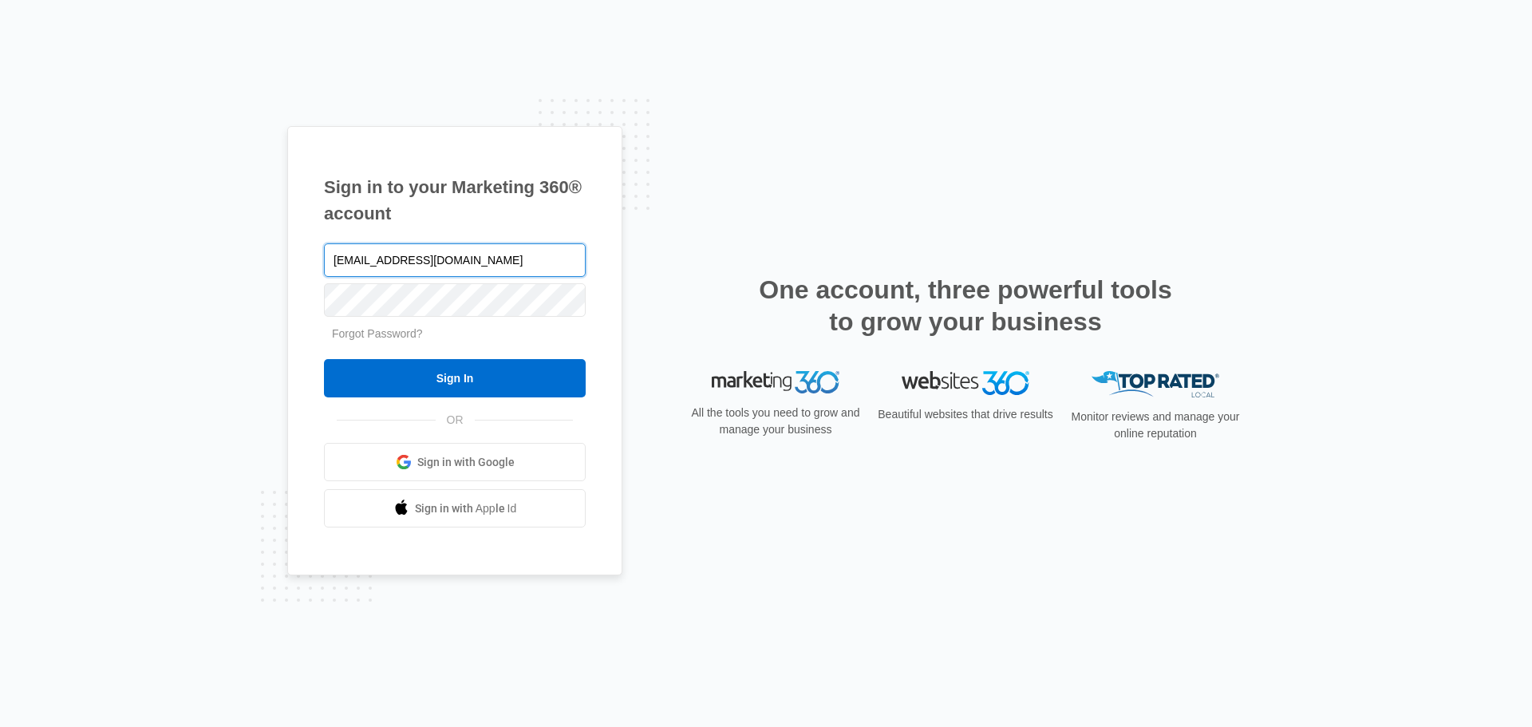 This screenshot has height=727, width=1532. What do you see at coordinates (466, 462) in the screenshot?
I see `span: Sign in with Google` at bounding box center [466, 462].